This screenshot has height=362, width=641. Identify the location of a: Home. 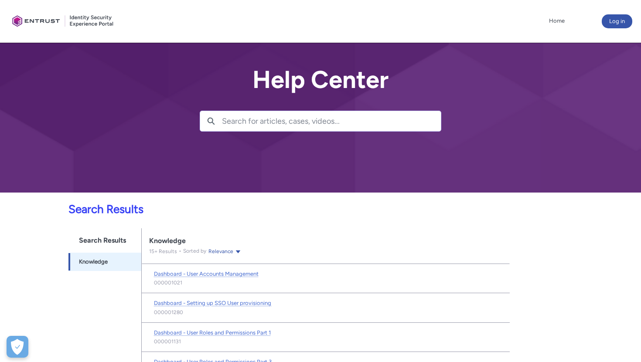
(557, 21).